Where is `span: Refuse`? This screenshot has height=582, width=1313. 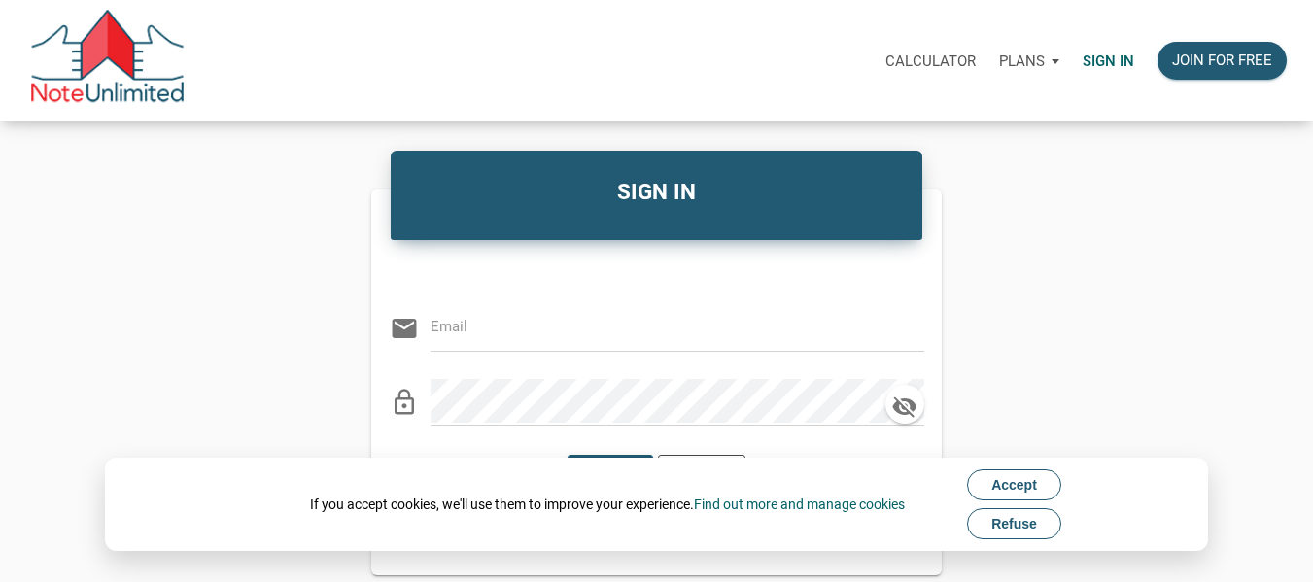 span: Refuse is located at coordinates (1014, 524).